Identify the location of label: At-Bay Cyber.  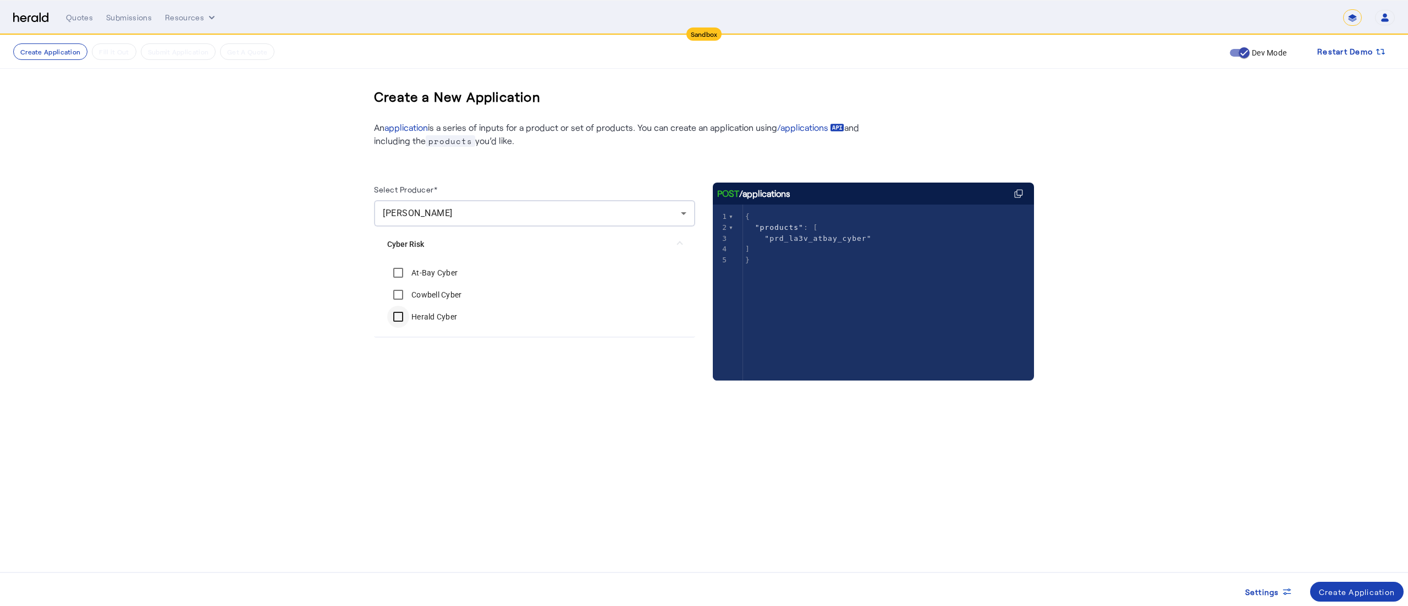
(434, 273).